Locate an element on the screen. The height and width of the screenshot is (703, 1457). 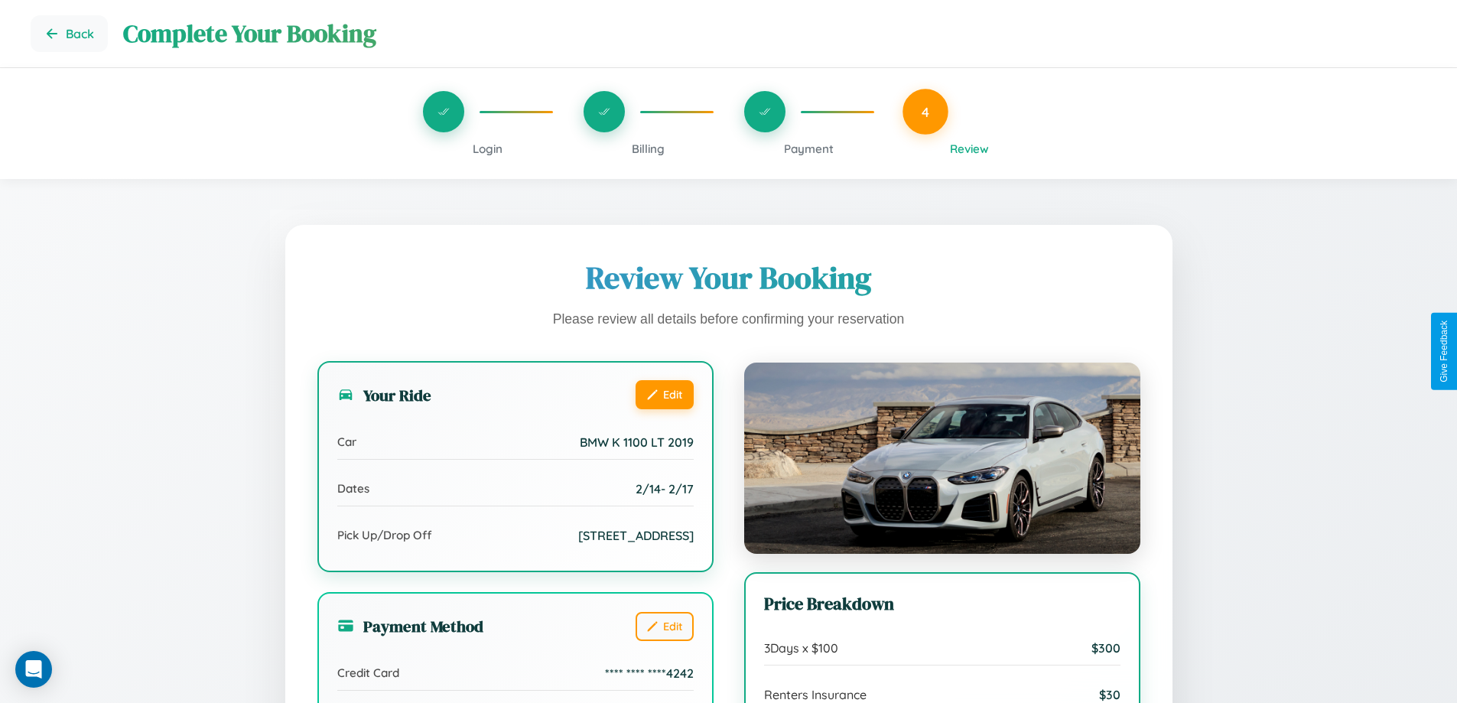
h3: Payment Method is located at coordinates (410, 626).